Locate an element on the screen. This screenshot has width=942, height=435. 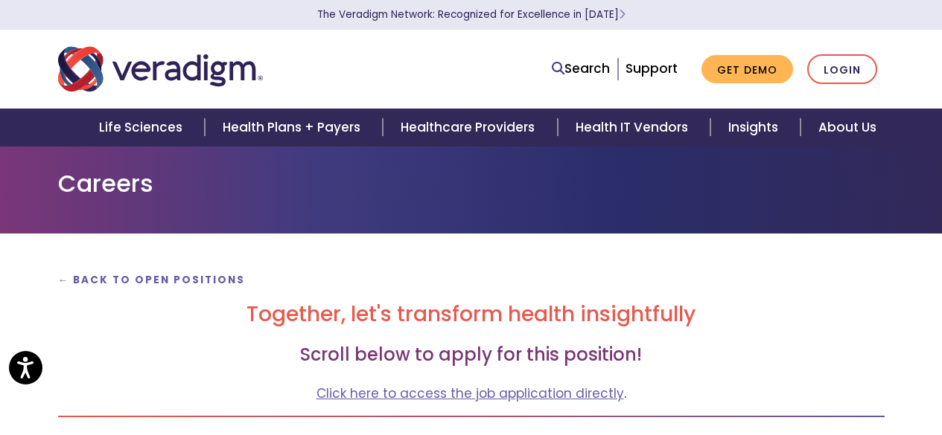
a: About Us is located at coordinates (847, 127).